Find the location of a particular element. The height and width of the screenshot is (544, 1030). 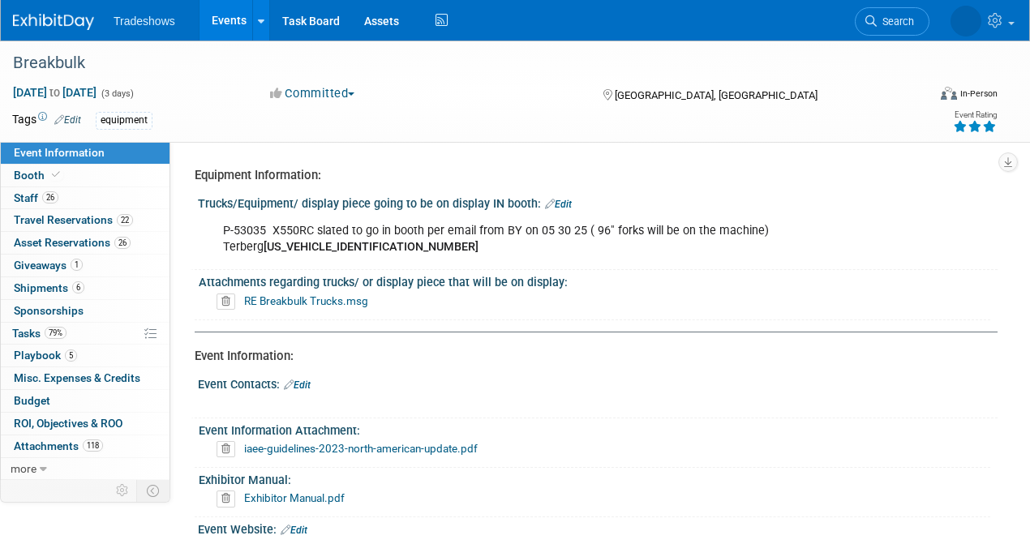

a: Asset Reservations26 is located at coordinates (85, 243).